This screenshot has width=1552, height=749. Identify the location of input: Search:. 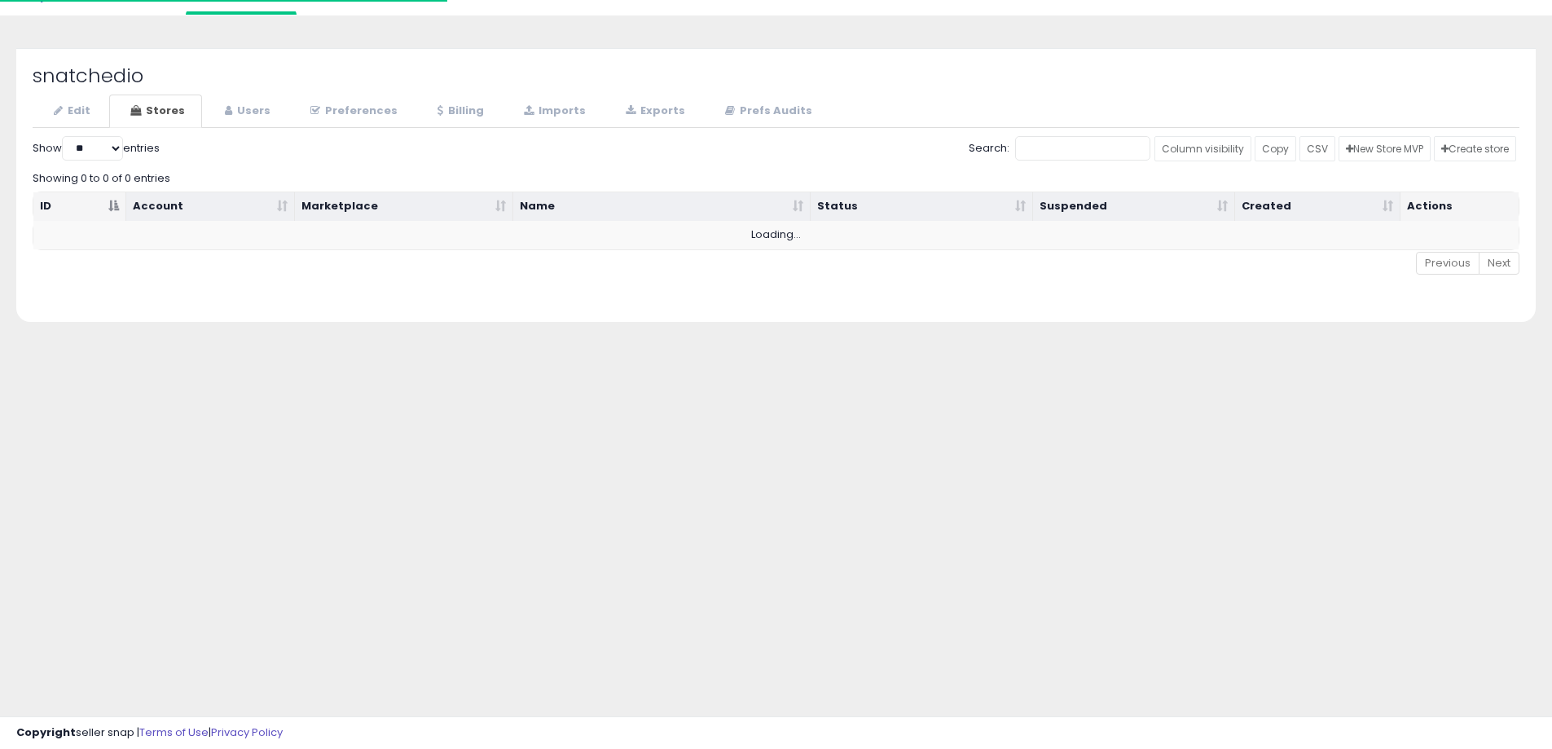
(1083, 148).